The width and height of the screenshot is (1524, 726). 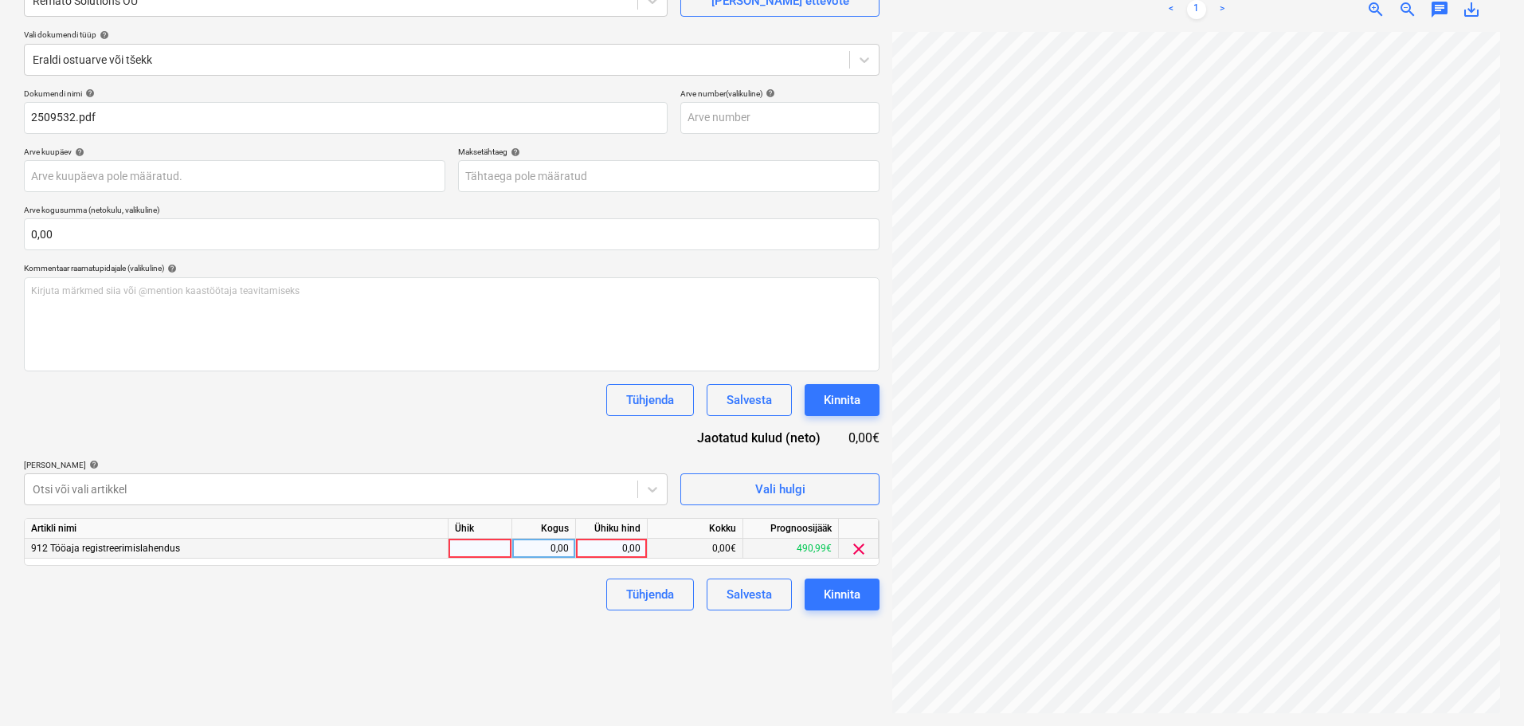 I want to click on span: 912 Tööaja registreerimislahendus, so click(x=105, y=548).